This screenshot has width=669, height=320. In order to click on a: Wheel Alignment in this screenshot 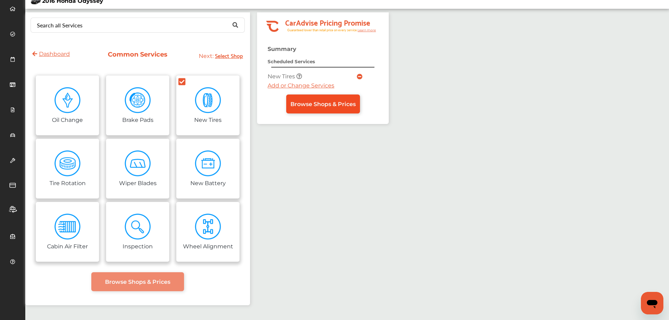, I will do `click(208, 232)`.